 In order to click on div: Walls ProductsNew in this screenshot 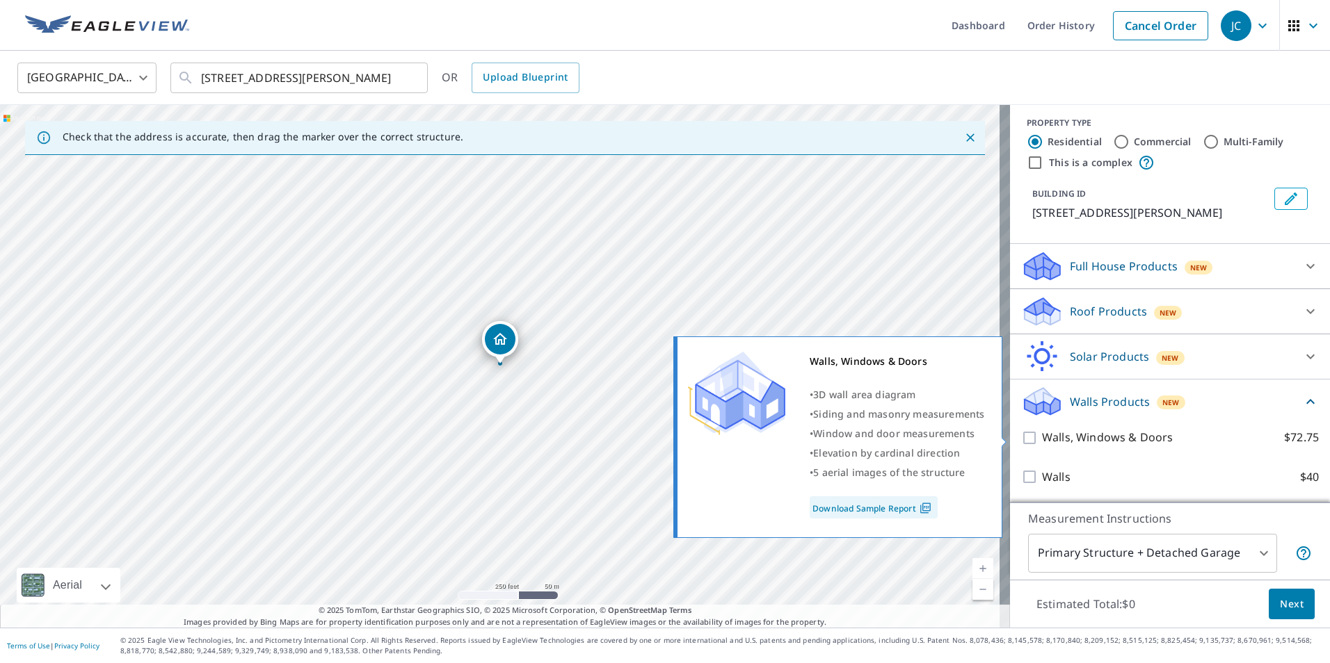, I will do `click(1170, 401)`.